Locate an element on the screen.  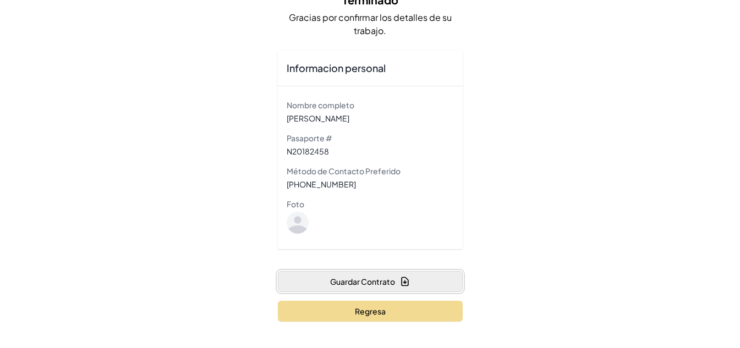
p: Gracias por confirmar los detalles de su trabajo. is located at coordinates (370, 24).